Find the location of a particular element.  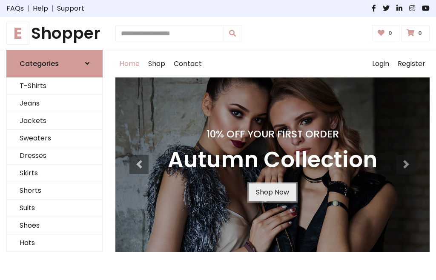

h6: Categories is located at coordinates (39, 63).